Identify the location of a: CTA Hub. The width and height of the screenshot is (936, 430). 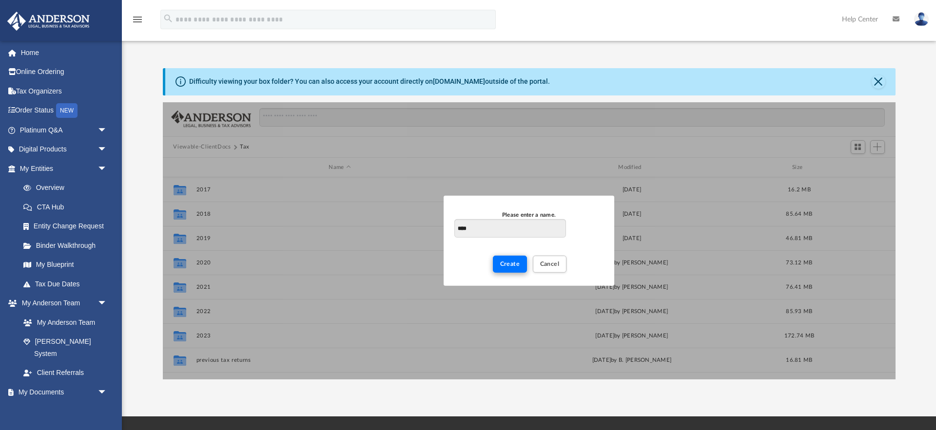
(68, 207).